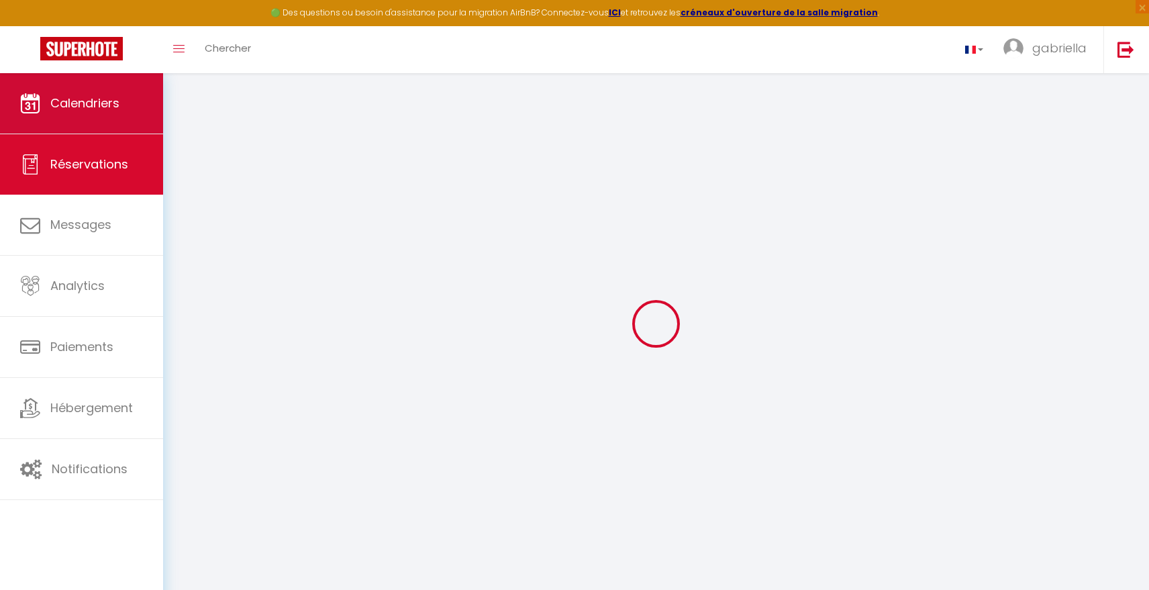 This screenshot has height=590, width=1149. Describe the element at coordinates (81, 48) in the screenshot. I see `img: Super Booking` at that location.